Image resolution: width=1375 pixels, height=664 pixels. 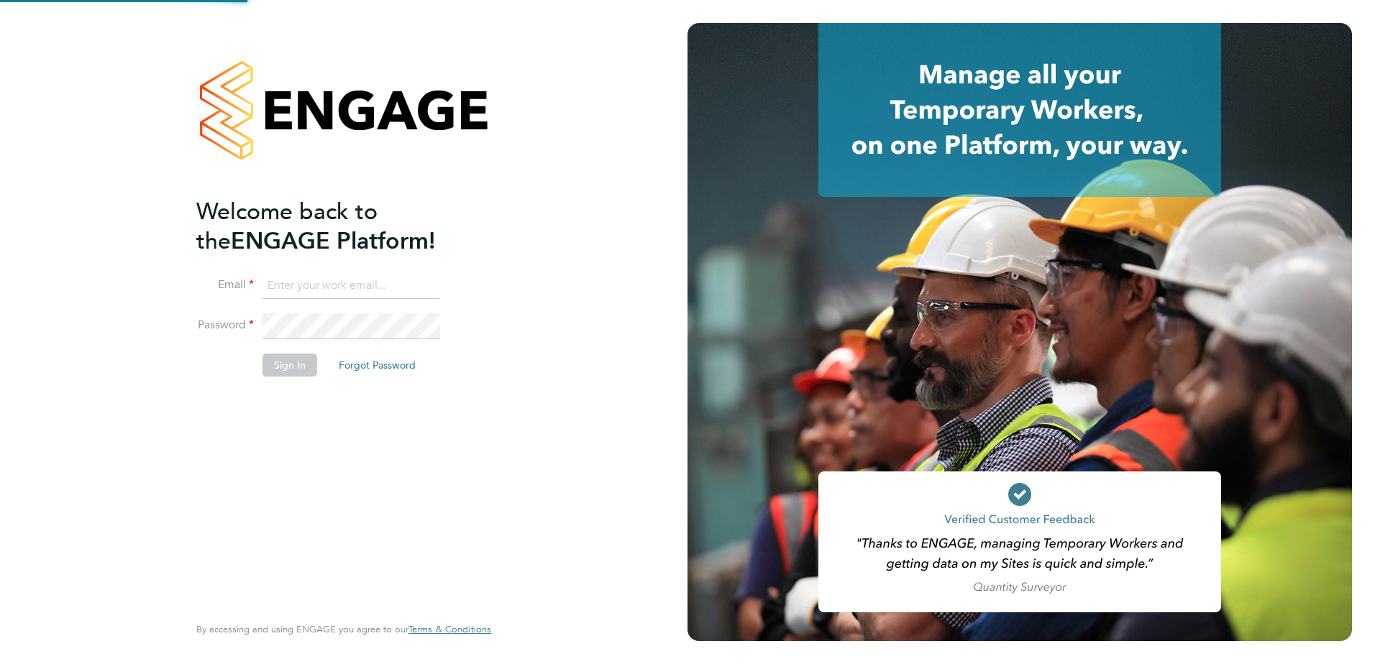 What do you see at coordinates (344, 629) in the screenshot?
I see `span: By accessing and using ENGAGE you agree to our` at bounding box center [344, 629].